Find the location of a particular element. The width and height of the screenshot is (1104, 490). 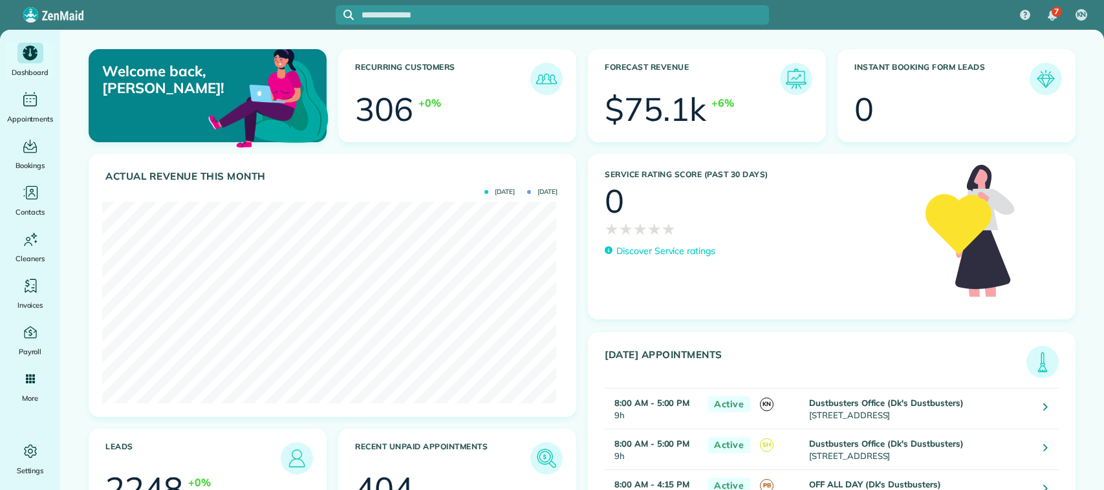

strong: OFF ALL DAY (Dk's Dustbusters) is located at coordinates (875, 484).